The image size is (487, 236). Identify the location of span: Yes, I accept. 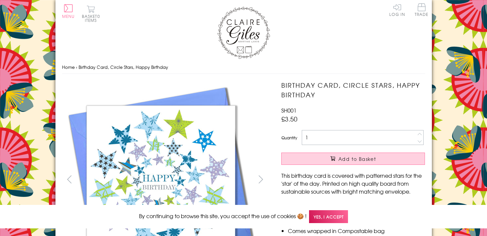
(329, 216).